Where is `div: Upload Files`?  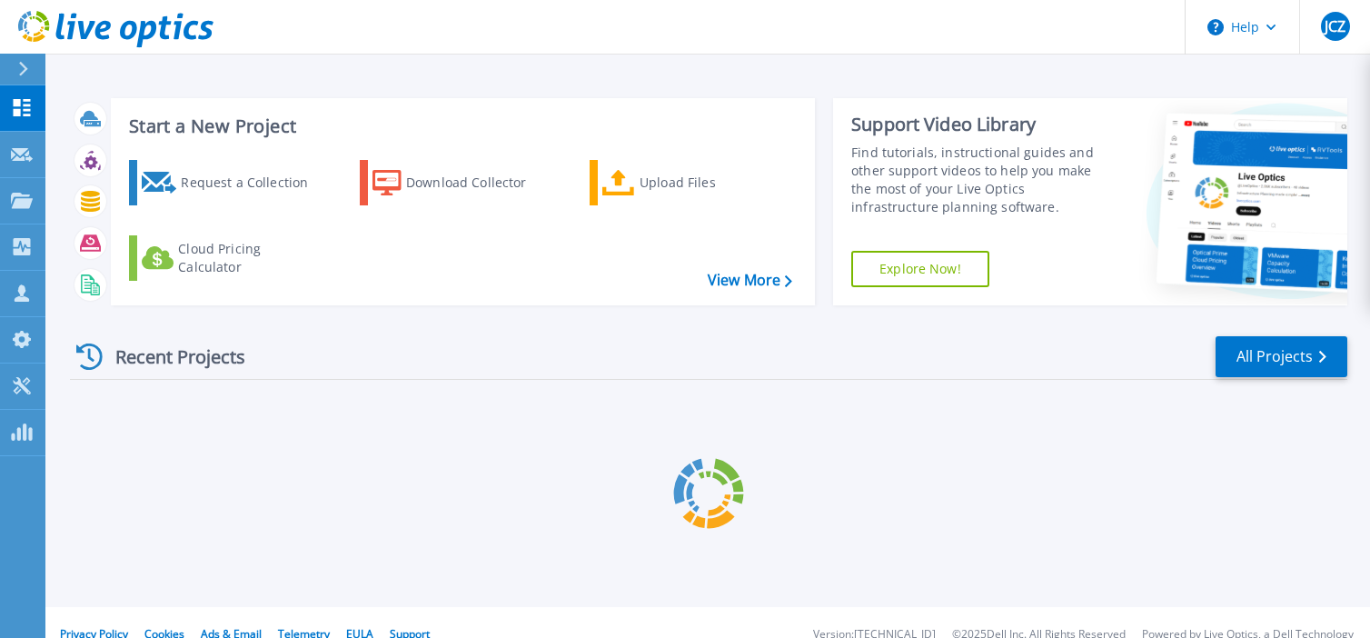
div: Upload Files is located at coordinates (712, 183).